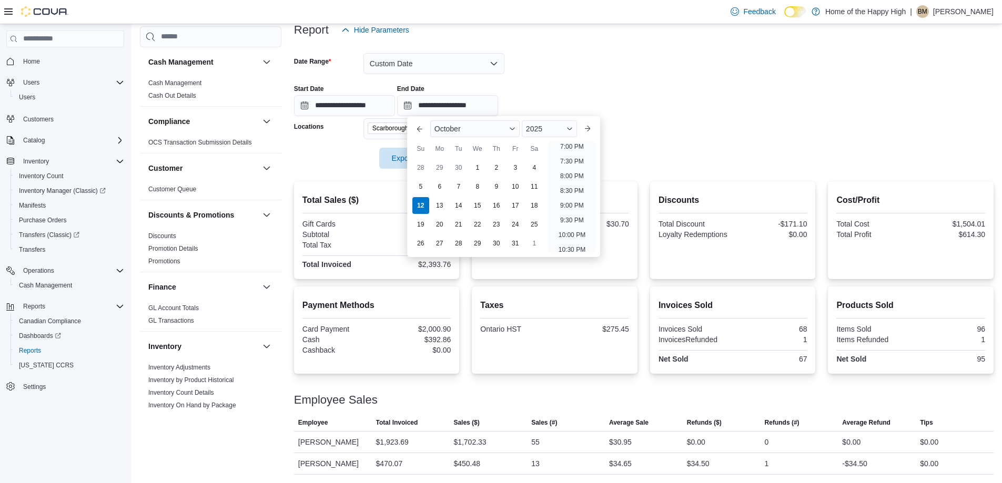  I want to click on span: Inventory Count, so click(69, 176).